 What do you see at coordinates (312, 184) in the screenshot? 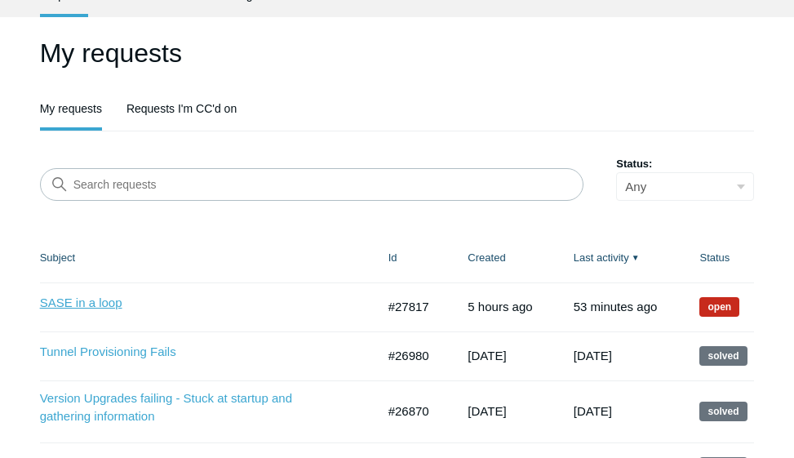
I see `input: Search requests` at bounding box center [312, 184].